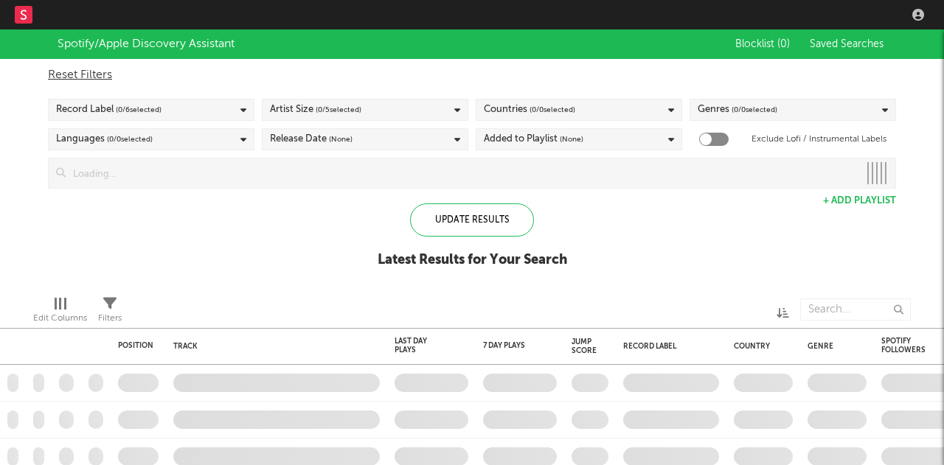 The width and height of the screenshot is (944, 465). Describe the element at coordinates (104, 139) in the screenshot. I see `div: Languages` at that location.